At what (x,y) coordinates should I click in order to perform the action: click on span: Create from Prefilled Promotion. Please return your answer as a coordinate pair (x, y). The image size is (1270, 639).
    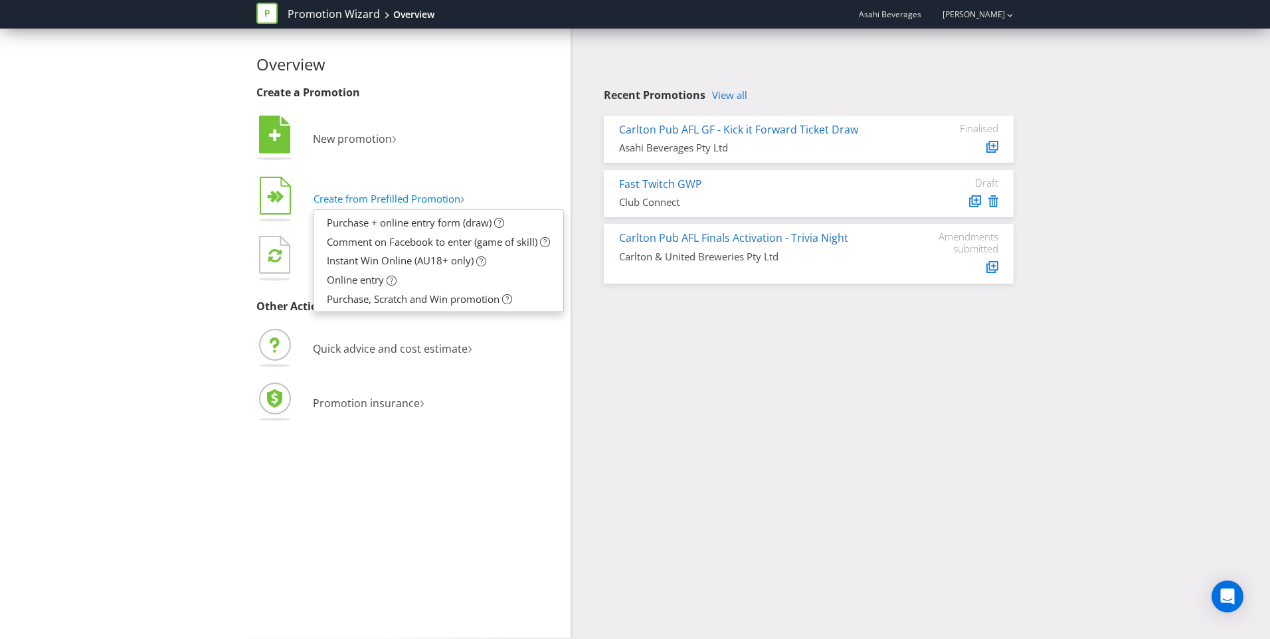
    Looking at the image, I should click on (386, 199).